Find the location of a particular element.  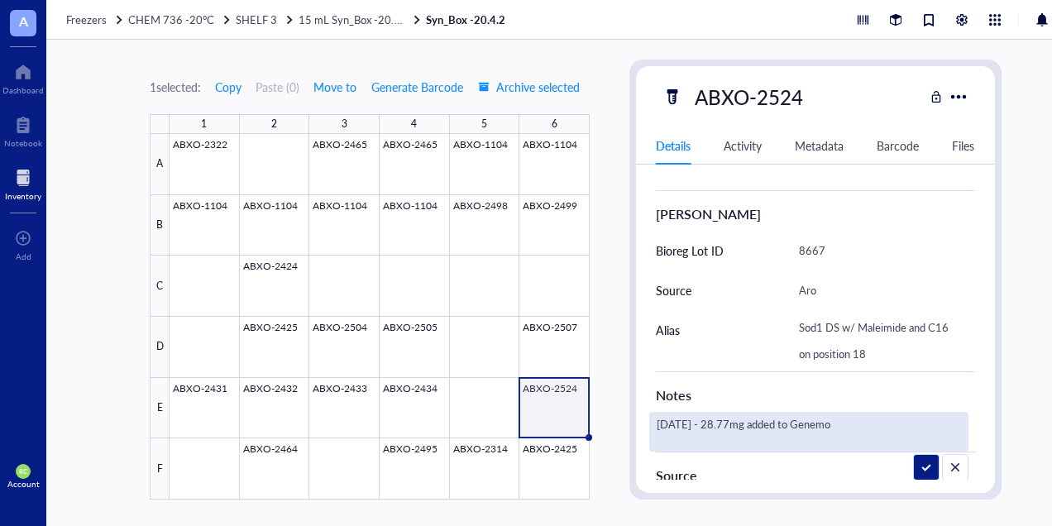

div: D is located at coordinates (160, 347).